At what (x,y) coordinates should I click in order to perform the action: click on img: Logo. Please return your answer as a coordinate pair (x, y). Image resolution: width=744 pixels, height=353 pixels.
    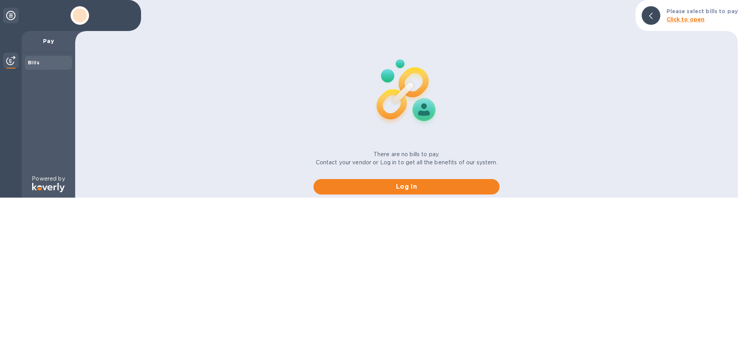
    Looking at the image, I should click on (48, 188).